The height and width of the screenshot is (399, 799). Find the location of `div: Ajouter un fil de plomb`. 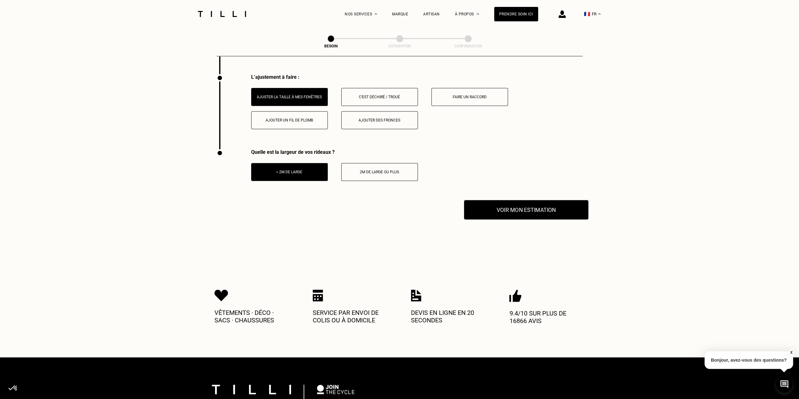

div: Ajouter un fil de plomb is located at coordinates (290, 120).